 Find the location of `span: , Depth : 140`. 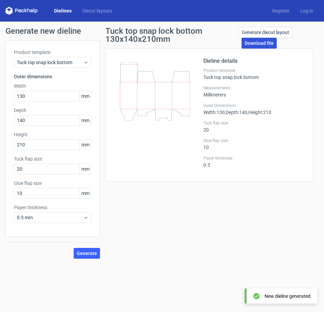

span: , Depth : 140 is located at coordinates (235, 112).